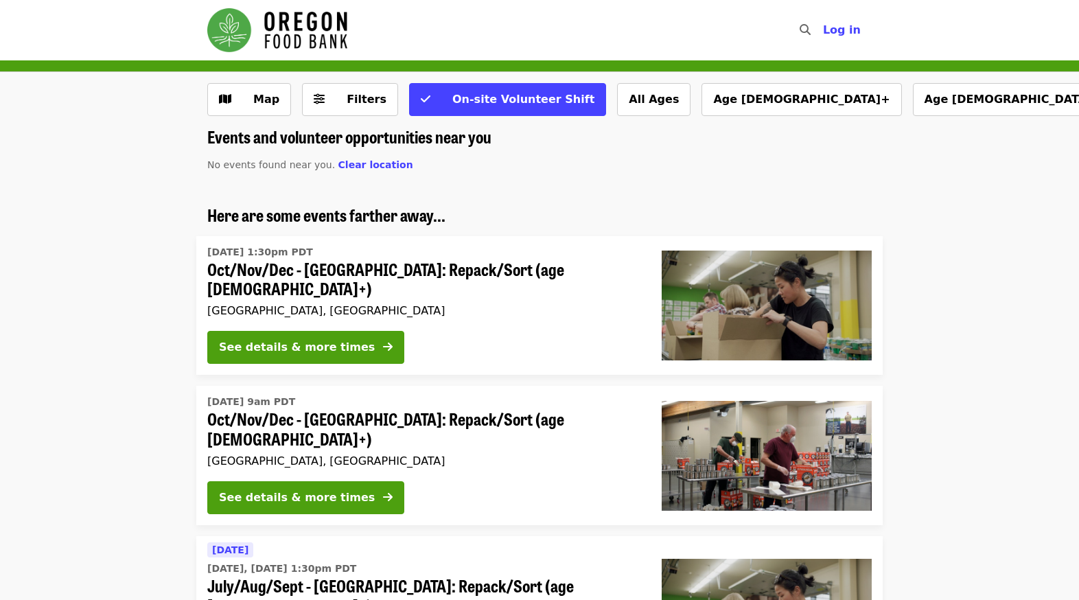  Describe the element at coordinates (367, 99) in the screenshot. I see `span: Filters` at that location.